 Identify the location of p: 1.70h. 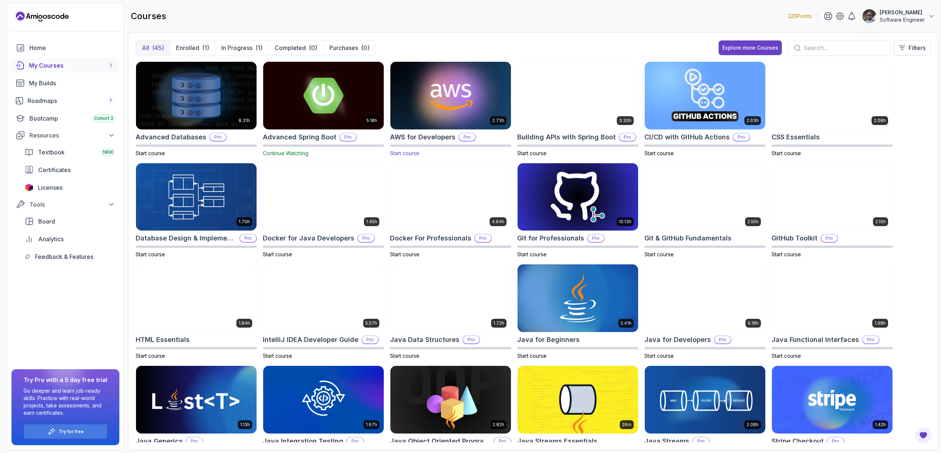
(244, 222).